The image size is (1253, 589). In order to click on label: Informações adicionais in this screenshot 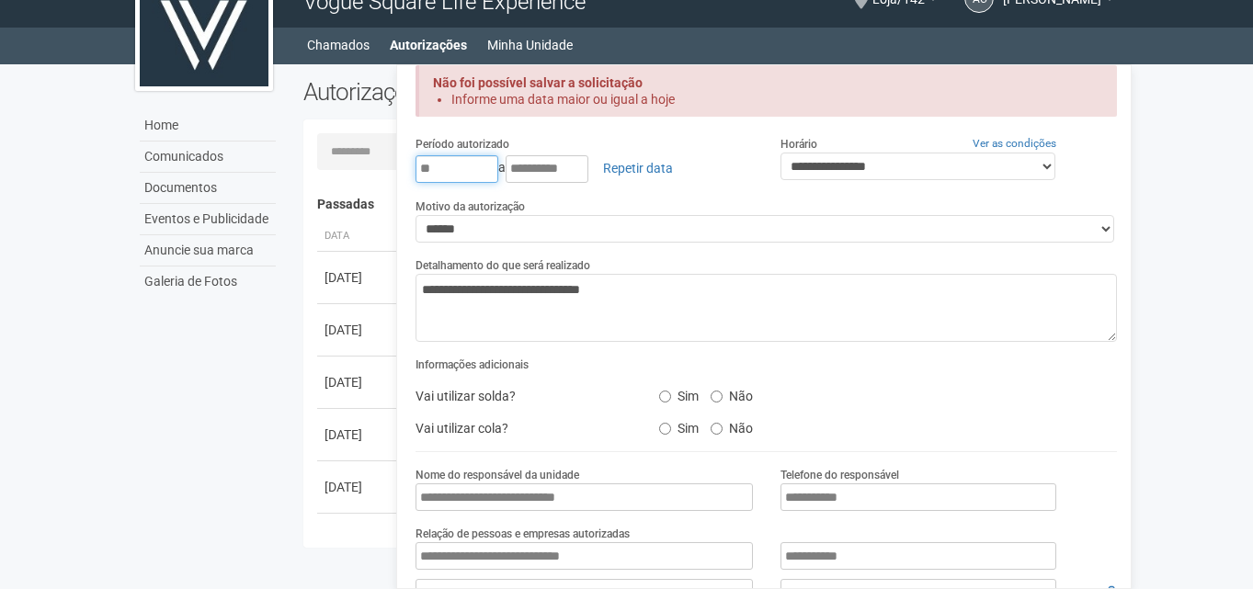, I will do `click(472, 365)`.